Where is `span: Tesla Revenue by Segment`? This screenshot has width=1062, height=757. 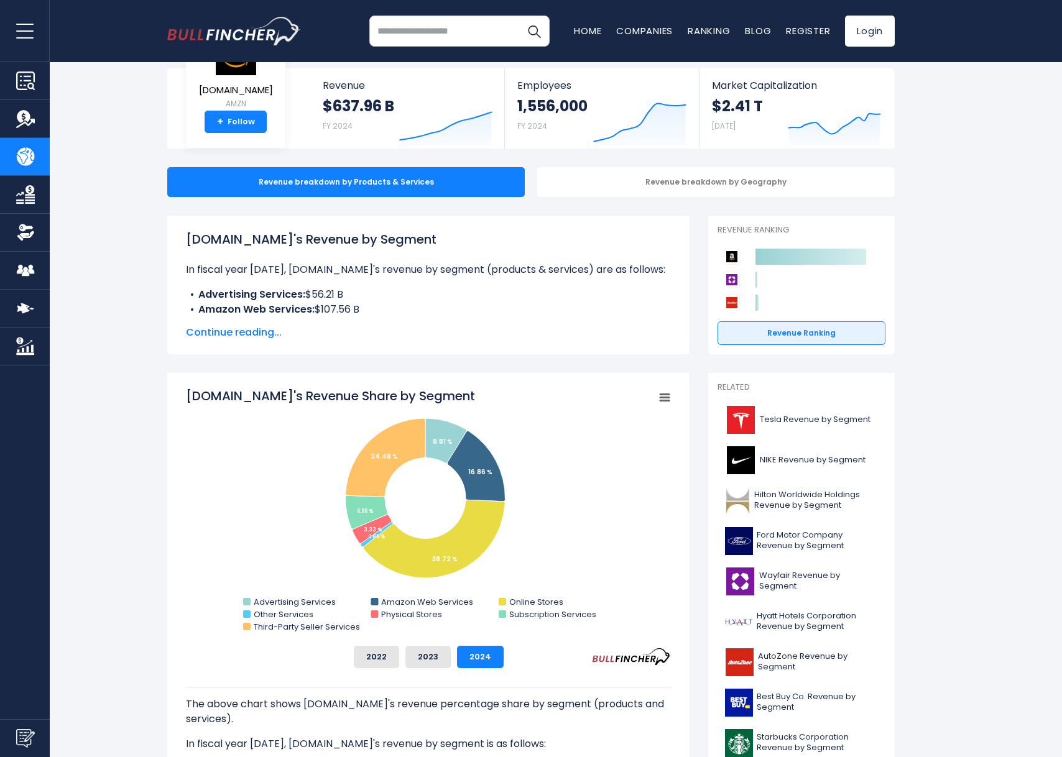
span: Tesla Revenue by Segment is located at coordinates (815, 420).